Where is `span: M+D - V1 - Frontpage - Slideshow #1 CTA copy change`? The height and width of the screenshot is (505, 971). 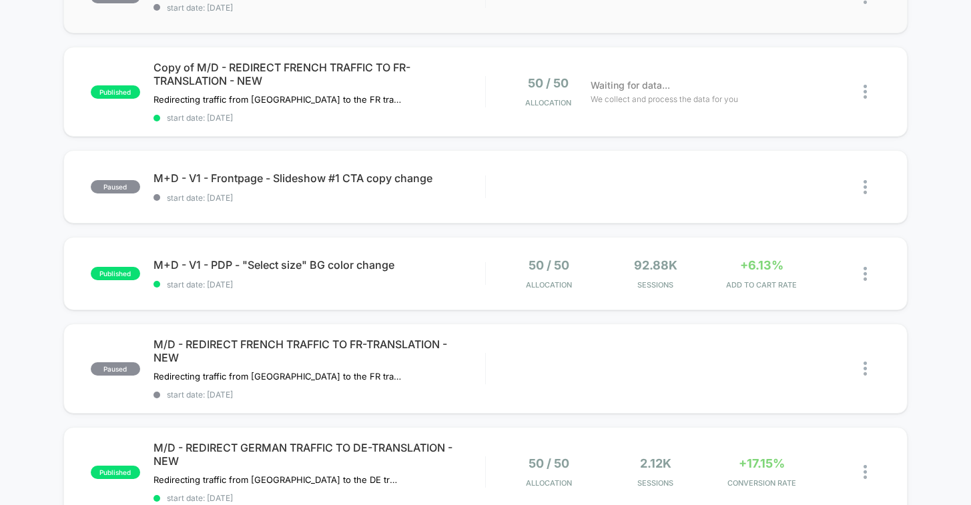 span: M+D - V1 - Frontpage - Slideshow #1 CTA copy change is located at coordinates (319, 178).